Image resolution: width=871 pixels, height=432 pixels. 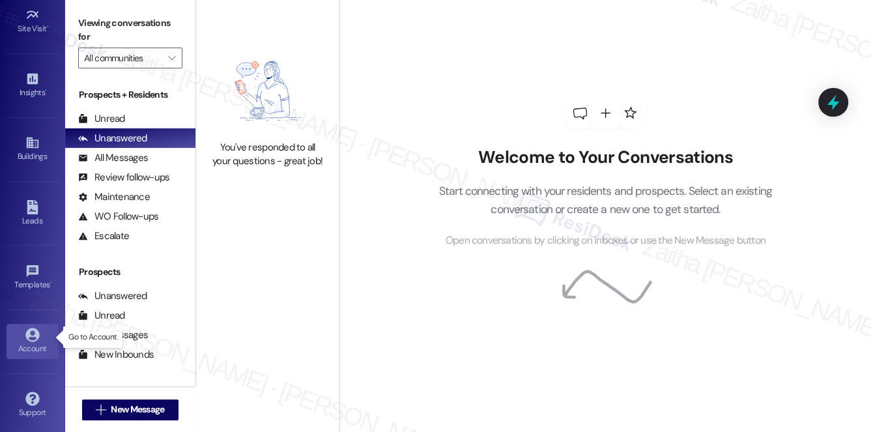 I want to click on div: Maintenance, so click(x=114, y=197).